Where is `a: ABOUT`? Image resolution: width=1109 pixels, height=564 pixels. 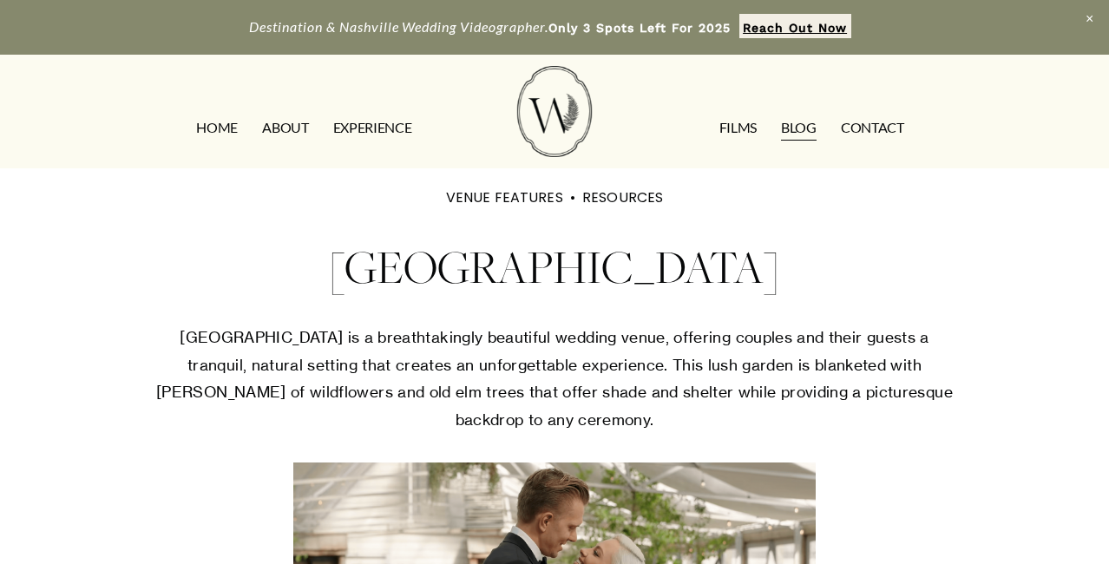
a: ABOUT is located at coordinates (285, 128).